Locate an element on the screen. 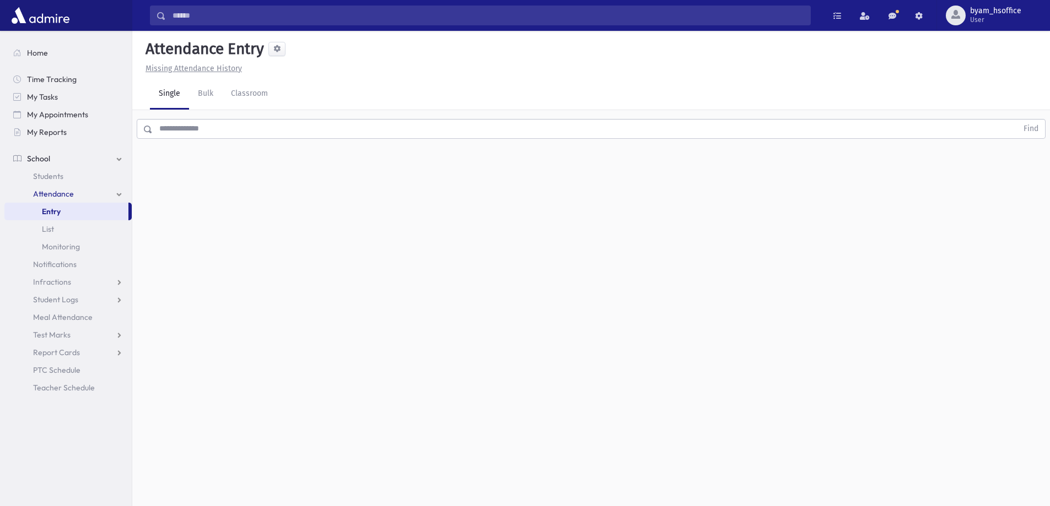  a: My Appointments is located at coordinates (68, 115).